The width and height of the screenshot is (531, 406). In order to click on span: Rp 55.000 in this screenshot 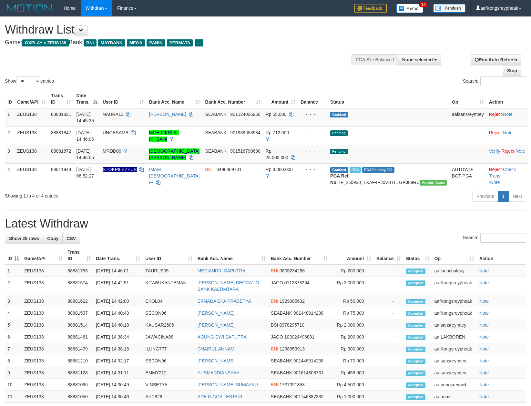, I will do `click(276, 114)`.